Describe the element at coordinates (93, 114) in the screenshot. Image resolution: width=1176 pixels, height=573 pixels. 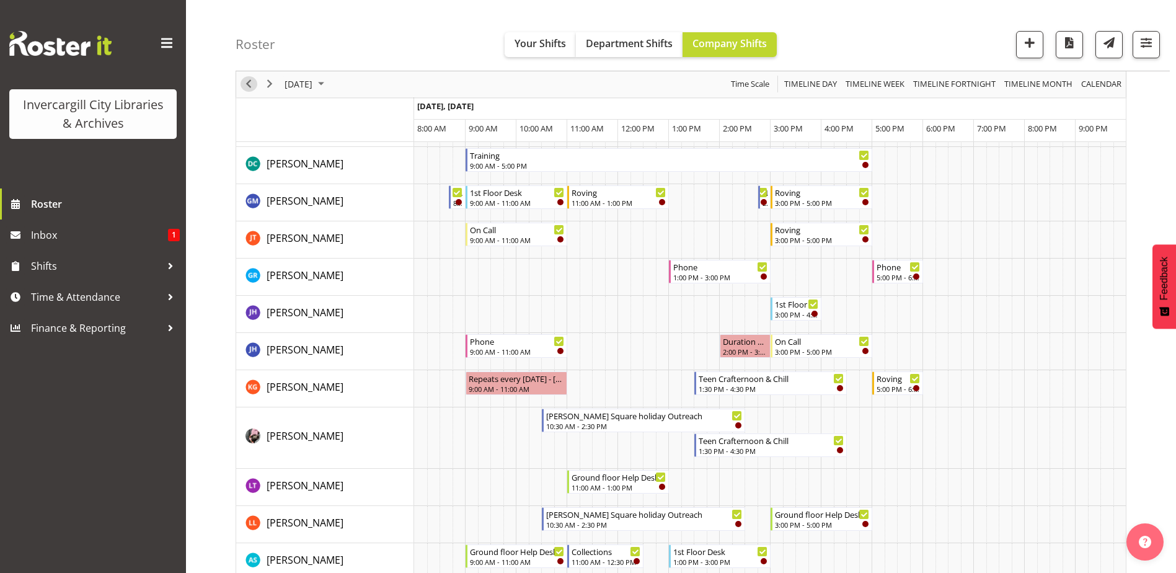
I see `div: Invercargill City Libraries & Archives` at that location.